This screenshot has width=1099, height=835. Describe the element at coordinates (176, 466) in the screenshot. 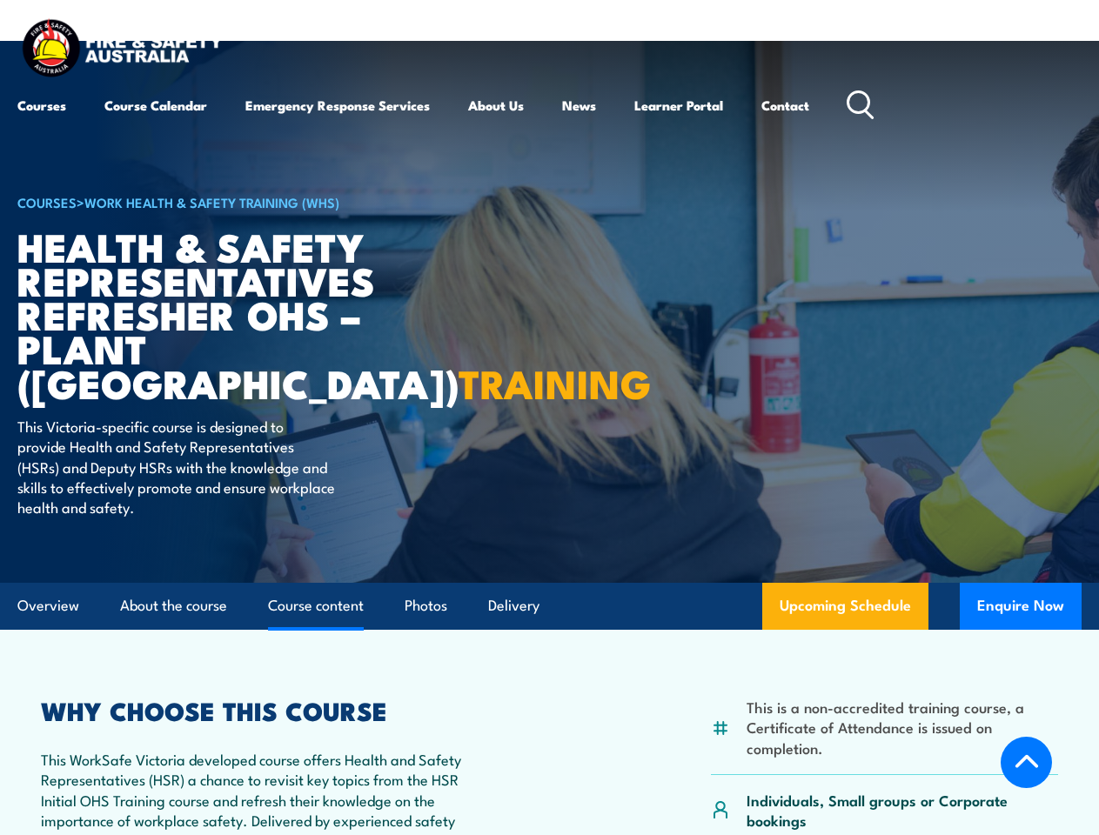

I see `p: This Victoria-specific course is designed to provide Health and Safety Representatives (HSRs) and...` at that location.